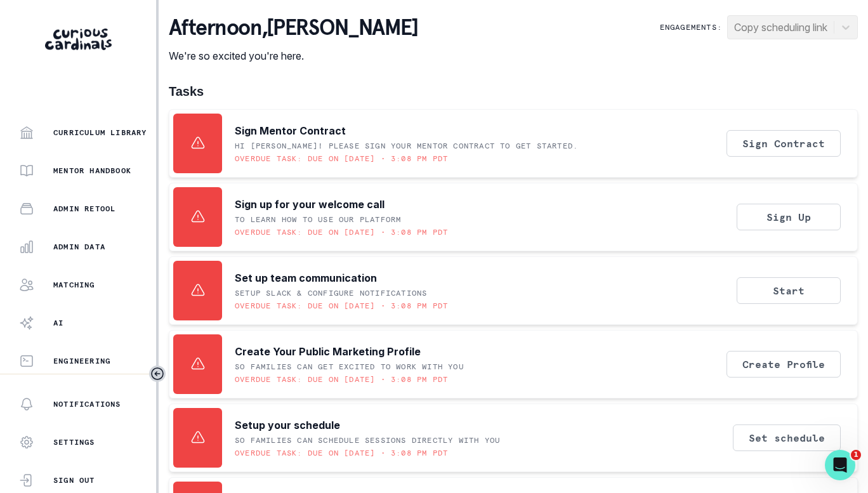  I want to click on button: Sign Contract, so click(784, 143).